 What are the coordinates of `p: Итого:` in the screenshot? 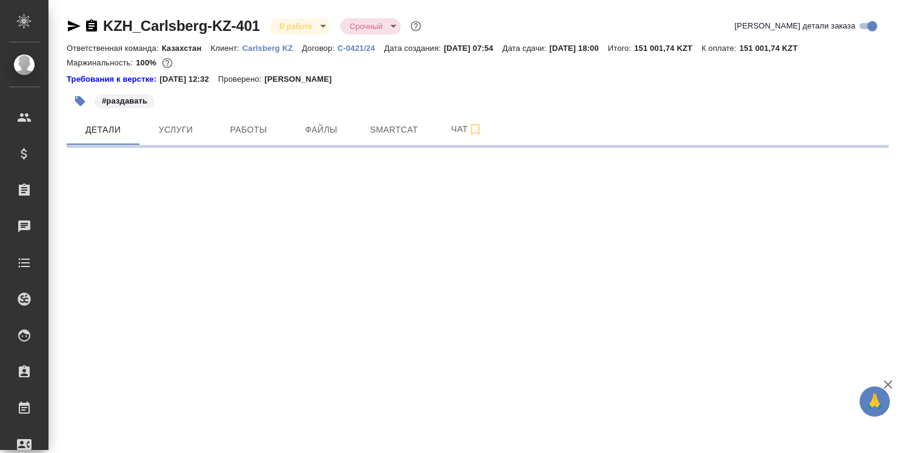 It's located at (621, 48).